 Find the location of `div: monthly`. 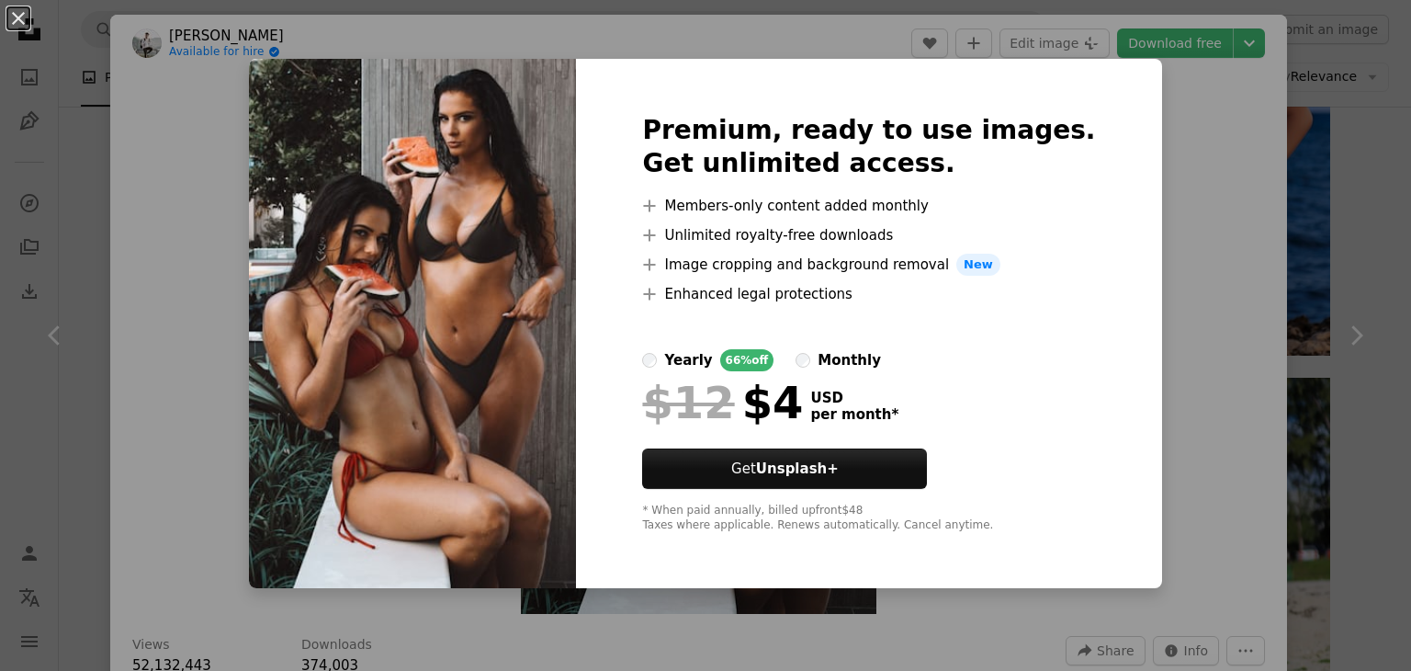

div: monthly is located at coordinates (849, 360).